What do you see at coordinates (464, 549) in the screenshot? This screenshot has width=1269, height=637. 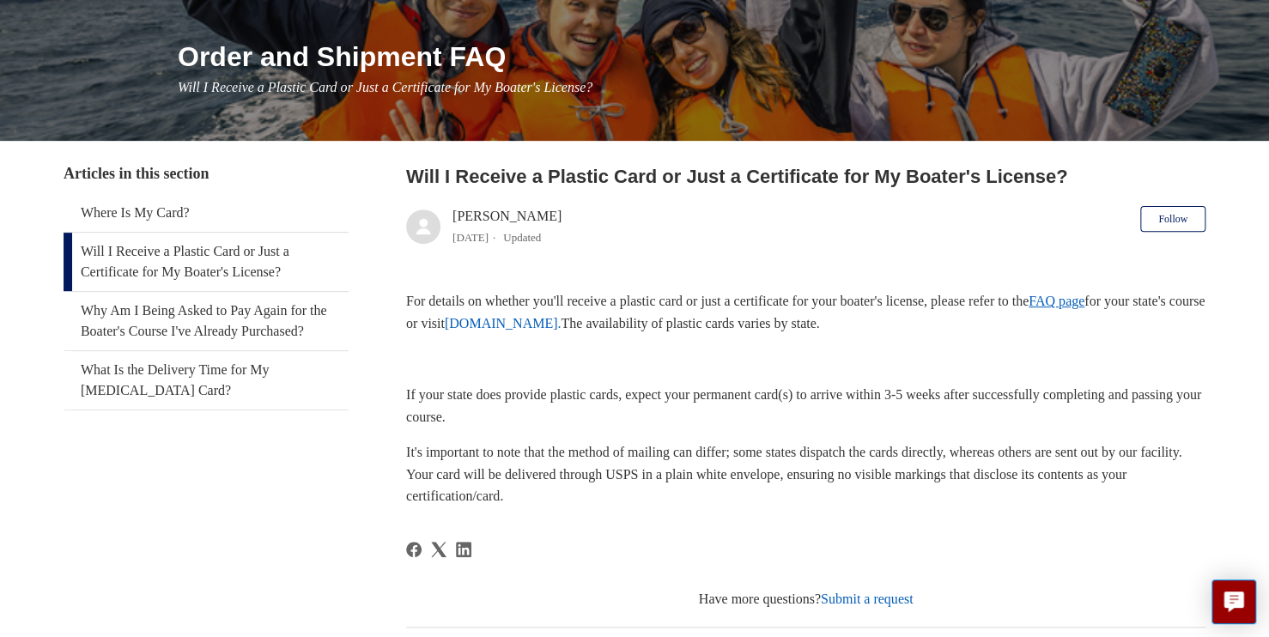 I see `svg: Share this page on LinkedIn` at bounding box center [464, 549].